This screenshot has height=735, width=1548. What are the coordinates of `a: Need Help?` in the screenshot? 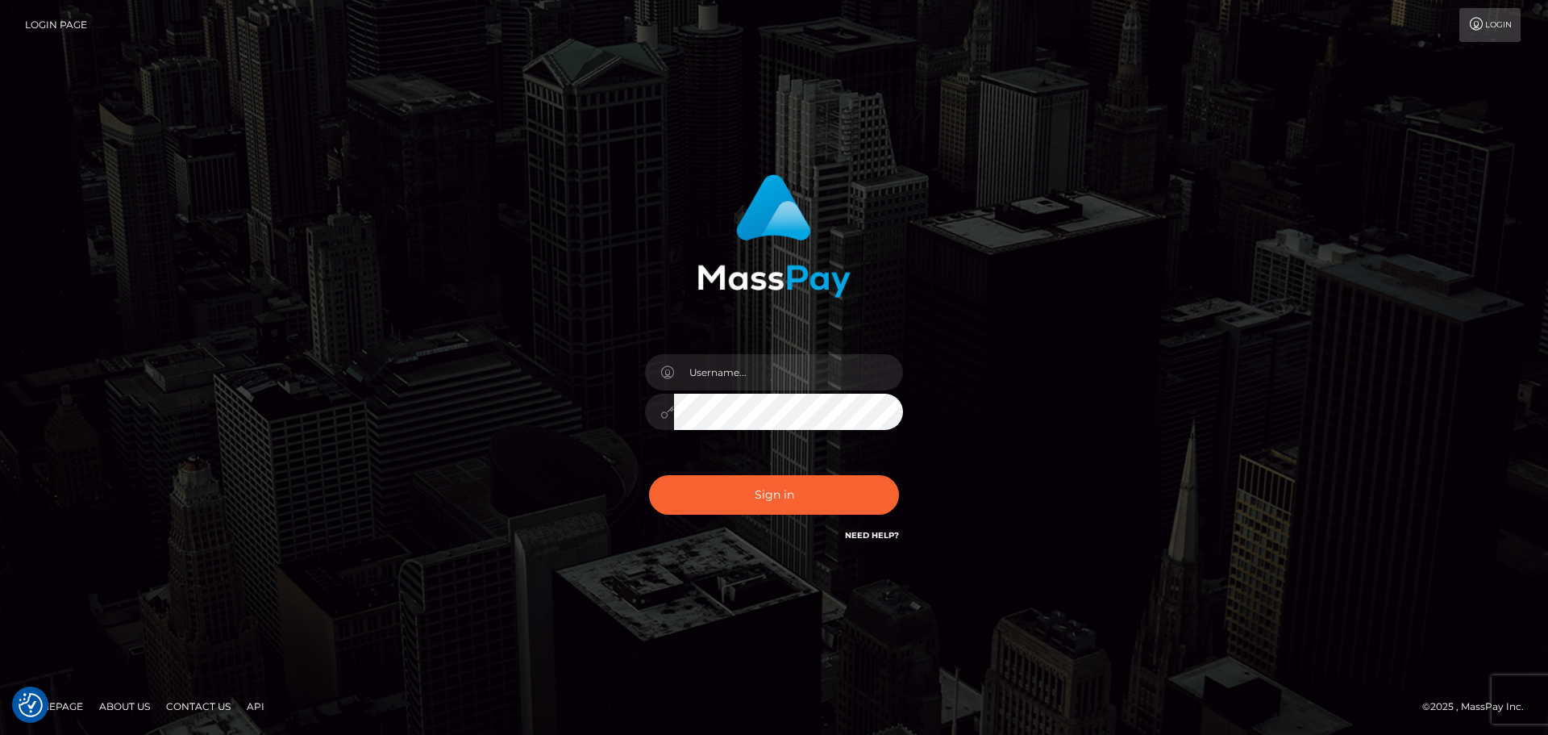 It's located at (872, 535).